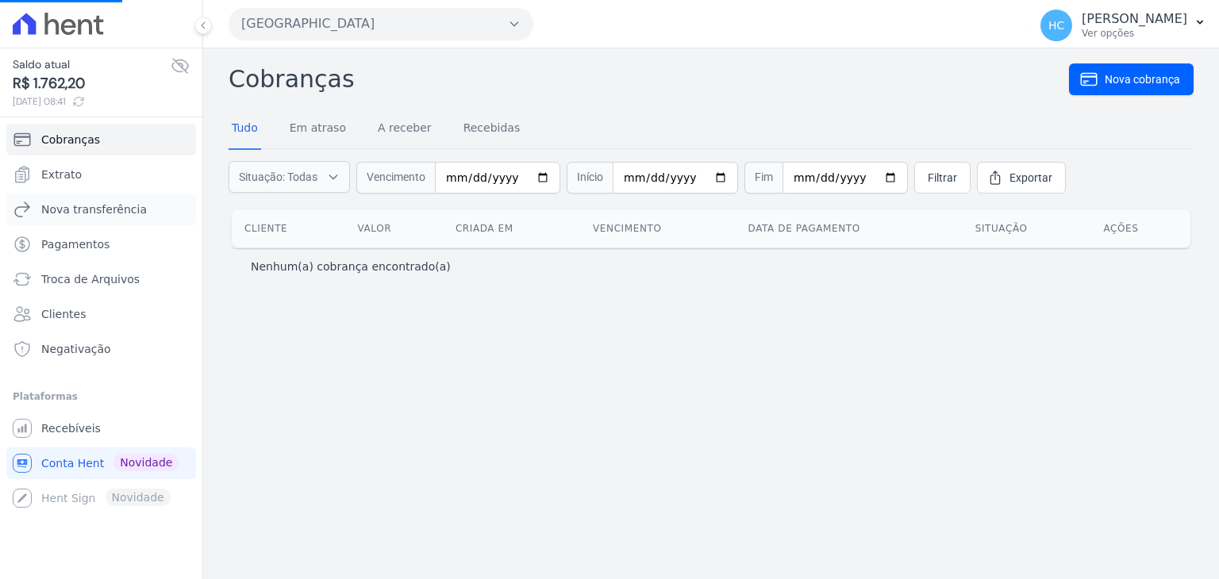 This screenshot has height=579, width=1219. I want to click on span: Nova cobrança, so click(1142, 79).